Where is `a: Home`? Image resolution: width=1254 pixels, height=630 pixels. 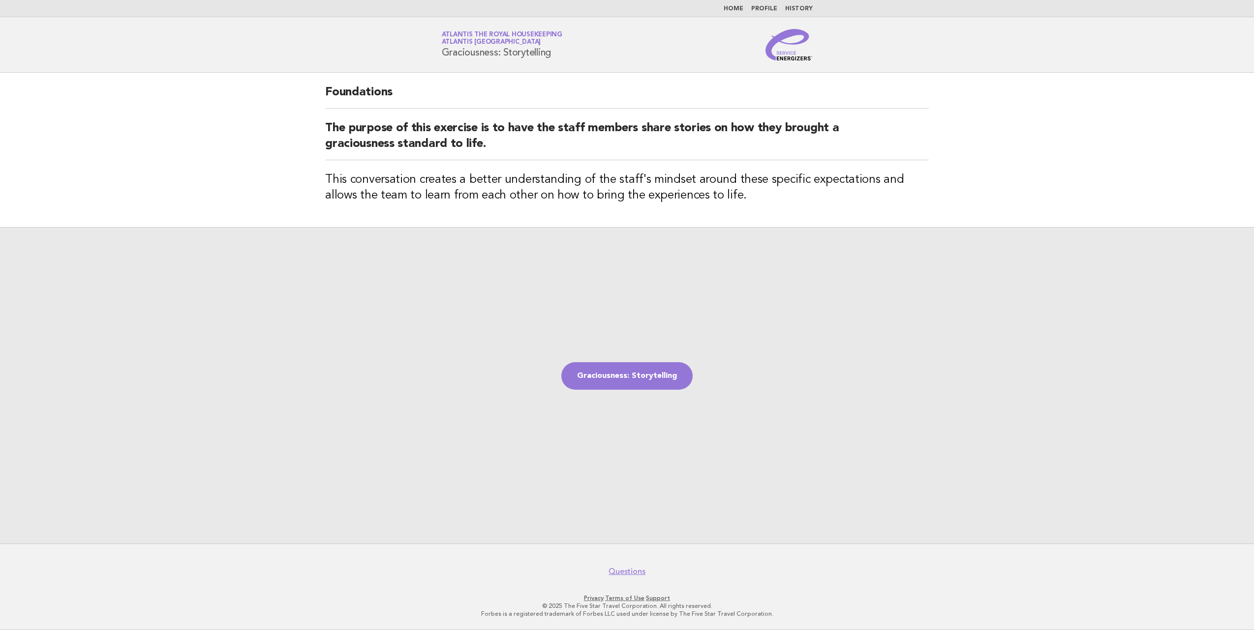
a: Home is located at coordinates (733, 9).